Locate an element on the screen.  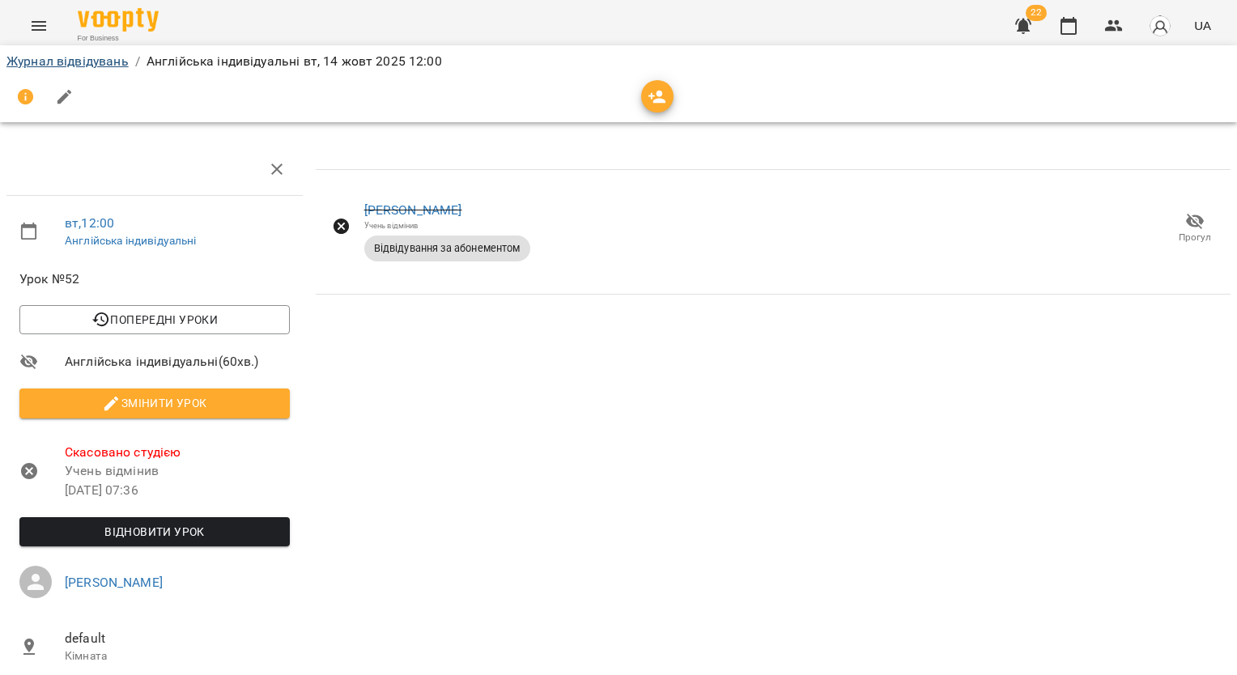
button: UA is located at coordinates (1202, 25).